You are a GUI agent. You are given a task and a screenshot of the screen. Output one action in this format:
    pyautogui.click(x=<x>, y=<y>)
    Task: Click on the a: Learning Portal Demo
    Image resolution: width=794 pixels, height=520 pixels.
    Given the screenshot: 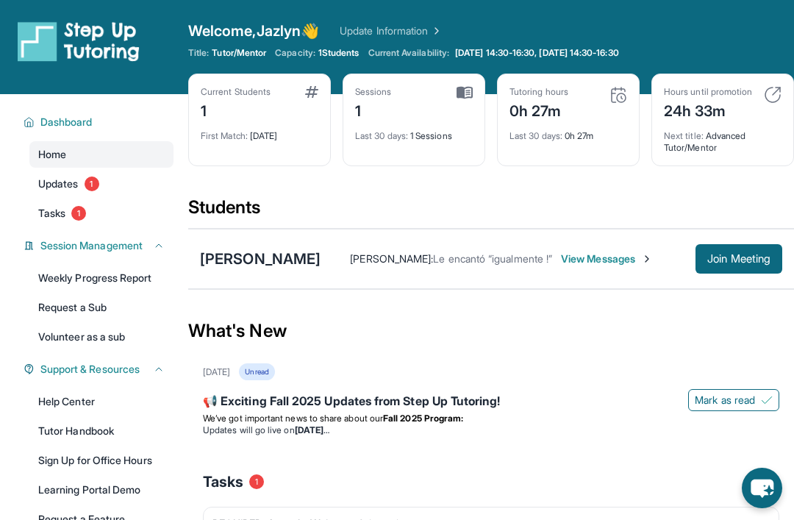 What is the action you would take?
    pyautogui.click(x=101, y=490)
    